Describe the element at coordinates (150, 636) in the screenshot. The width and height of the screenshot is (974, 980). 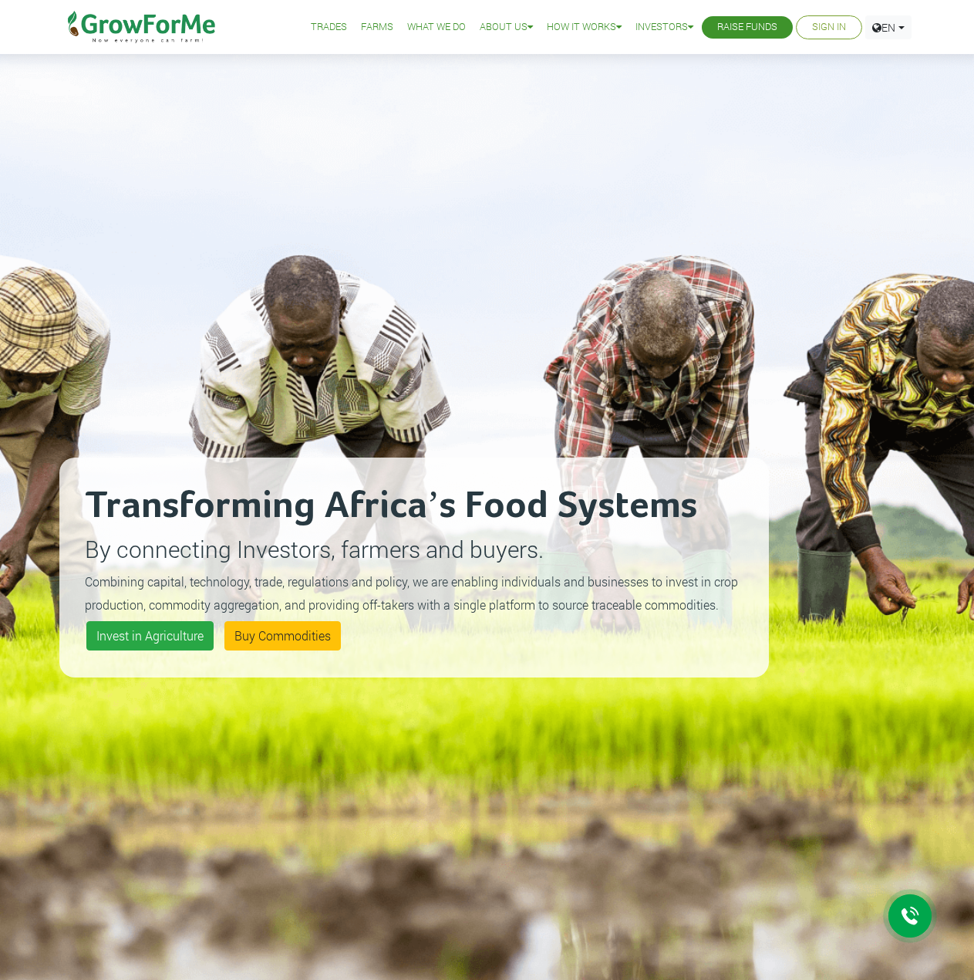
I see `a: Invest in Agriculture` at that location.